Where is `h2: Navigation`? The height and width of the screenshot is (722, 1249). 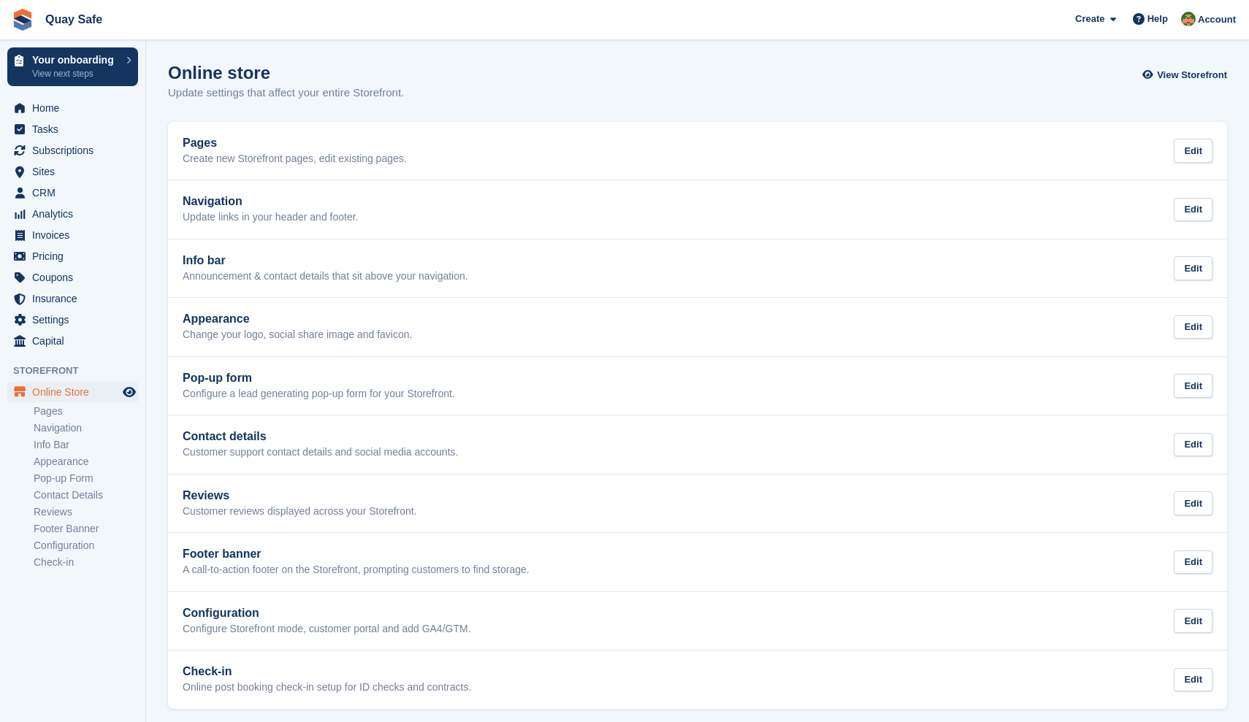
h2: Navigation is located at coordinates (270, 202).